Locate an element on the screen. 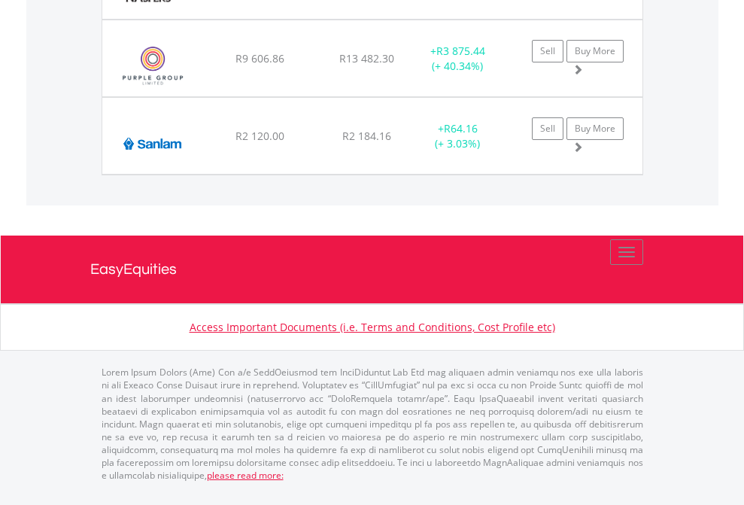  div: EasyEquities is located at coordinates (372, 269).